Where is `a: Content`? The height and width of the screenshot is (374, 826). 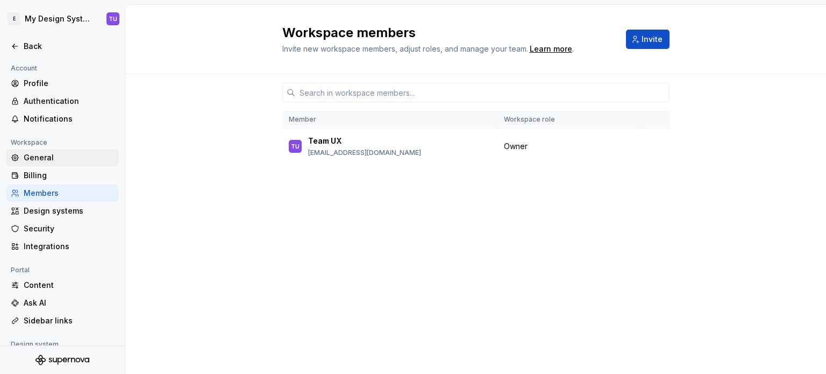
a: Content is located at coordinates (62, 285).